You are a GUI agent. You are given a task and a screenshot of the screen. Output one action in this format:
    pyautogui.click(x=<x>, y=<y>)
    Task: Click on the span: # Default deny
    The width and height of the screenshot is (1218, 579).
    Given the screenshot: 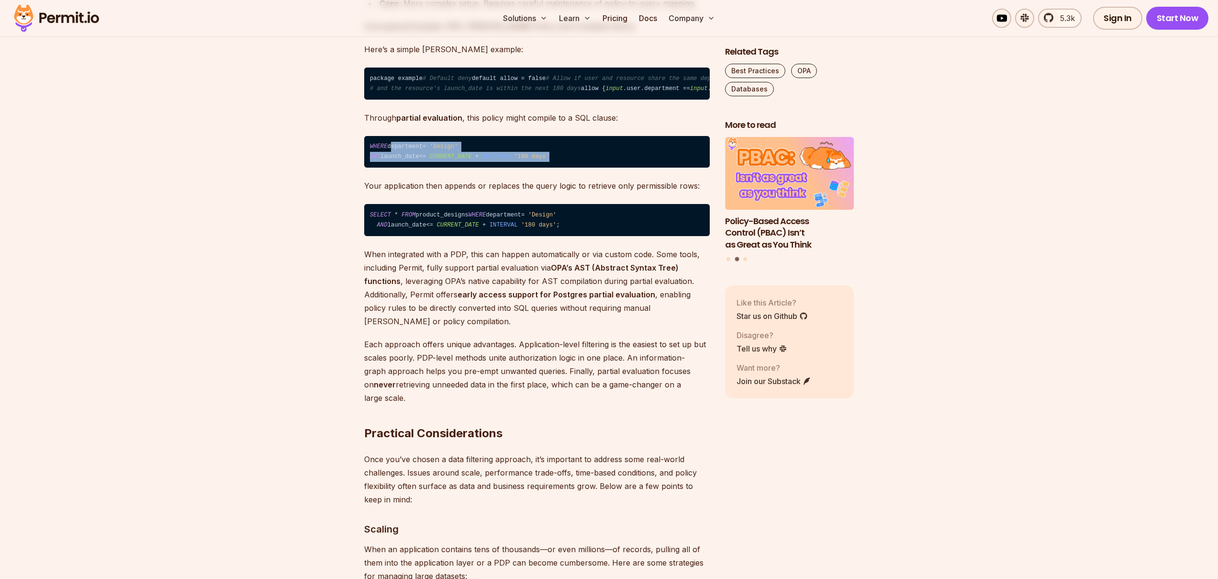 What is the action you would take?
    pyautogui.click(x=447, y=79)
    